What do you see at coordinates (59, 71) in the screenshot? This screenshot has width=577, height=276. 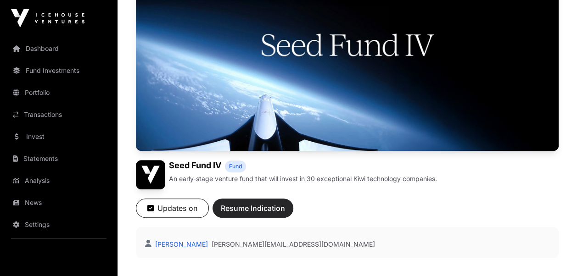 I see `a: Fund Investments` at bounding box center [59, 71].